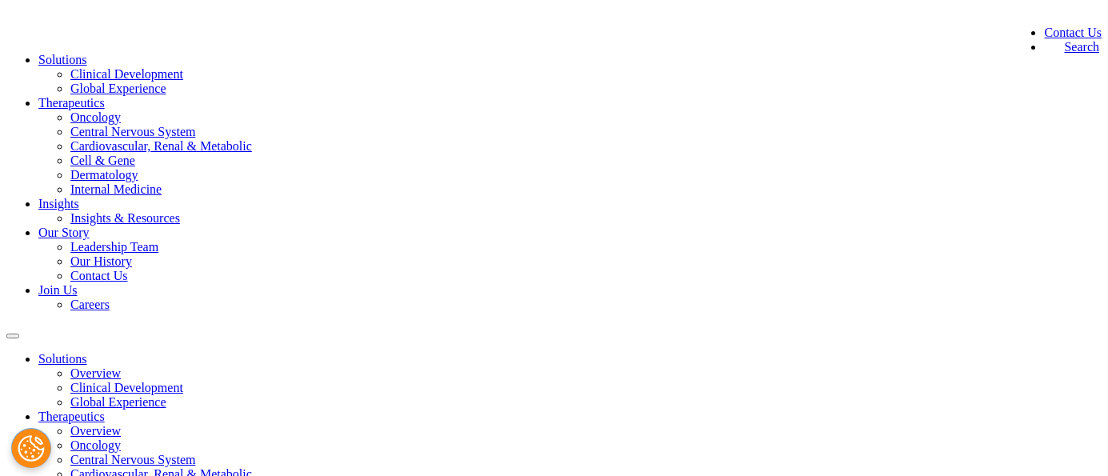 Image resolution: width=1108 pixels, height=476 pixels. Describe the element at coordinates (161, 146) in the screenshot. I see `a: Cardiovascular, Renal & Metabolic` at that location.